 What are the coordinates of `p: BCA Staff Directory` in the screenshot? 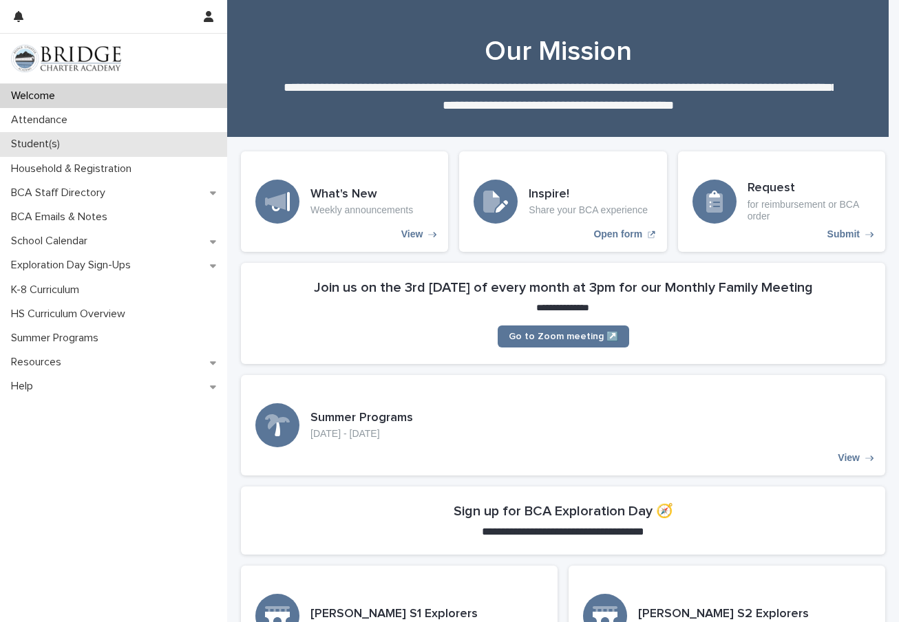 It's located at (61, 193).